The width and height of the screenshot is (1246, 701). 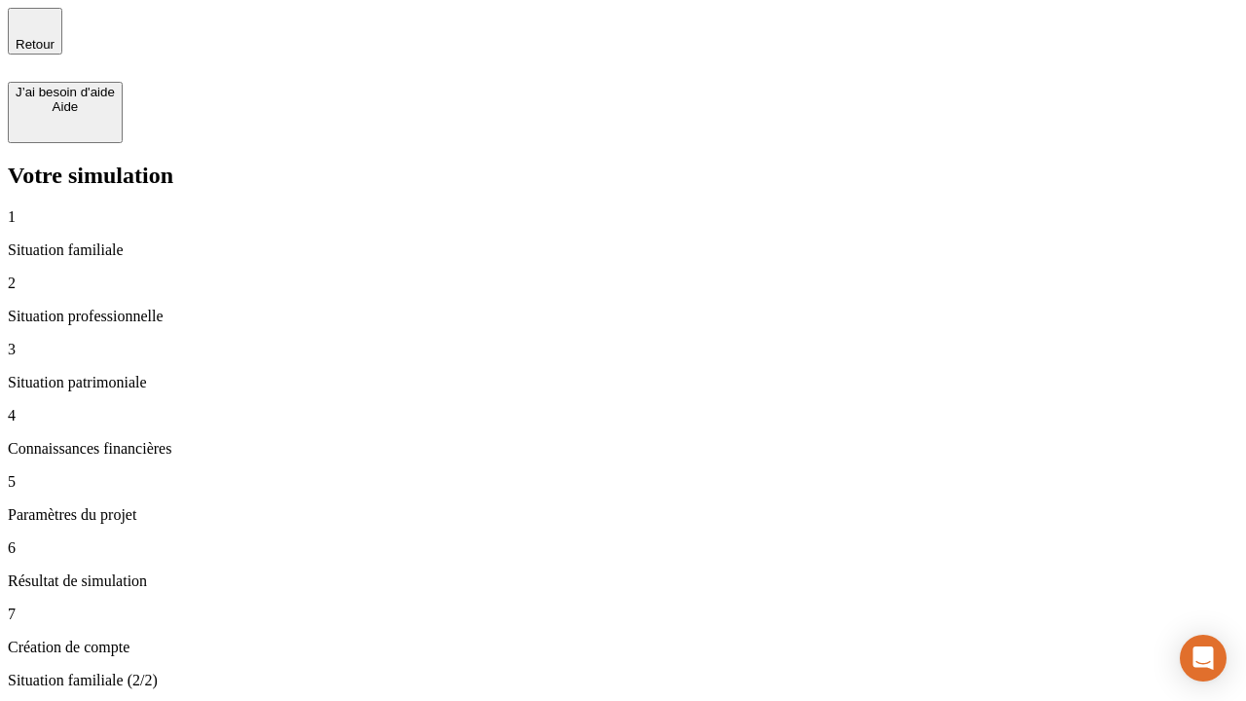 I want to click on p: 7, so click(x=623, y=614).